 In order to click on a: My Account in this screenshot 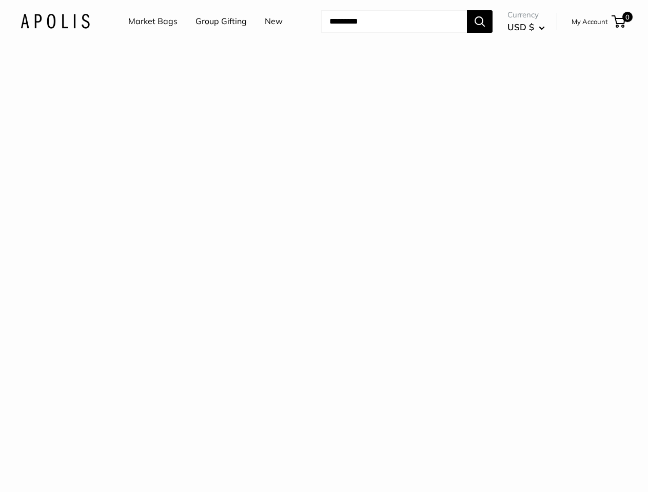, I will do `click(589, 22)`.